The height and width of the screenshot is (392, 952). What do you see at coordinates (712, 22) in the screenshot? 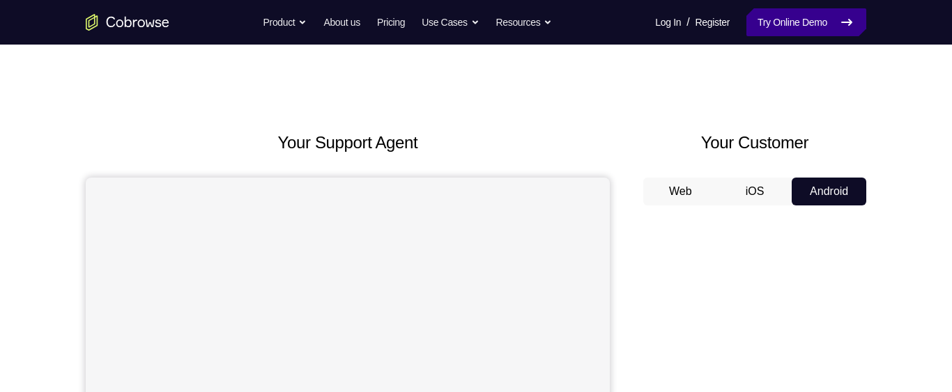
I see `a: Register` at bounding box center [712, 22].